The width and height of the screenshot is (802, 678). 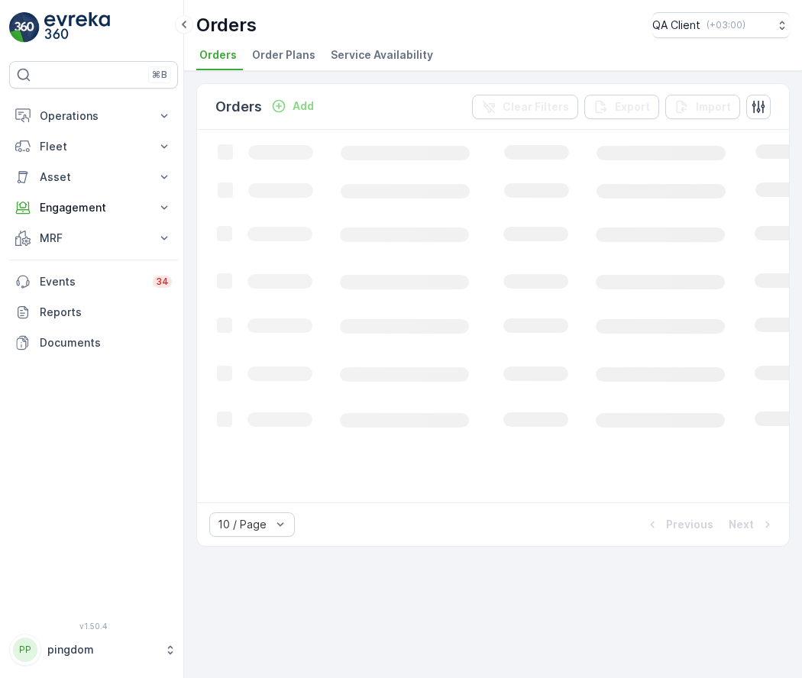 What do you see at coordinates (93, 312) in the screenshot?
I see `a: Reports` at bounding box center [93, 312].